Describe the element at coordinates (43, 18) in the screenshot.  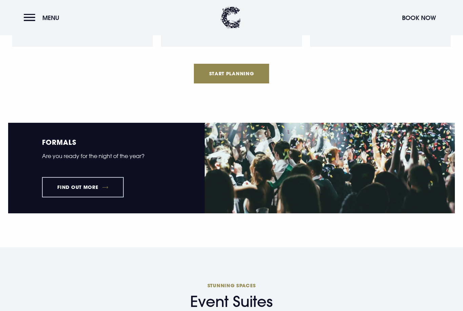
I see `button: Menu` at that location.